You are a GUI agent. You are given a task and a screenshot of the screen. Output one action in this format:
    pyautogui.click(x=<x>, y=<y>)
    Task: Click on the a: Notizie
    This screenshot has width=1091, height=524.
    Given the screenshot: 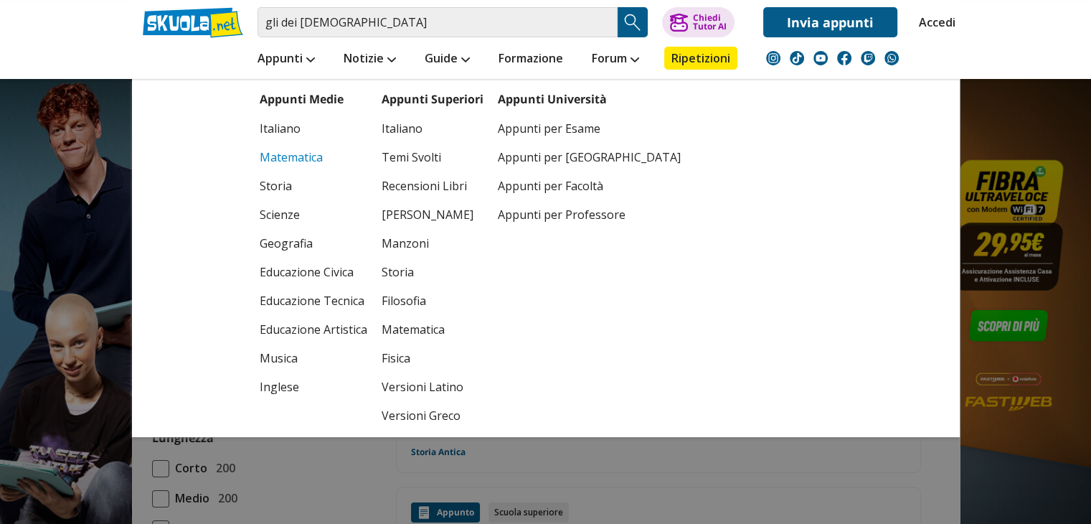 What is the action you would take?
    pyautogui.click(x=369, y=60)
    